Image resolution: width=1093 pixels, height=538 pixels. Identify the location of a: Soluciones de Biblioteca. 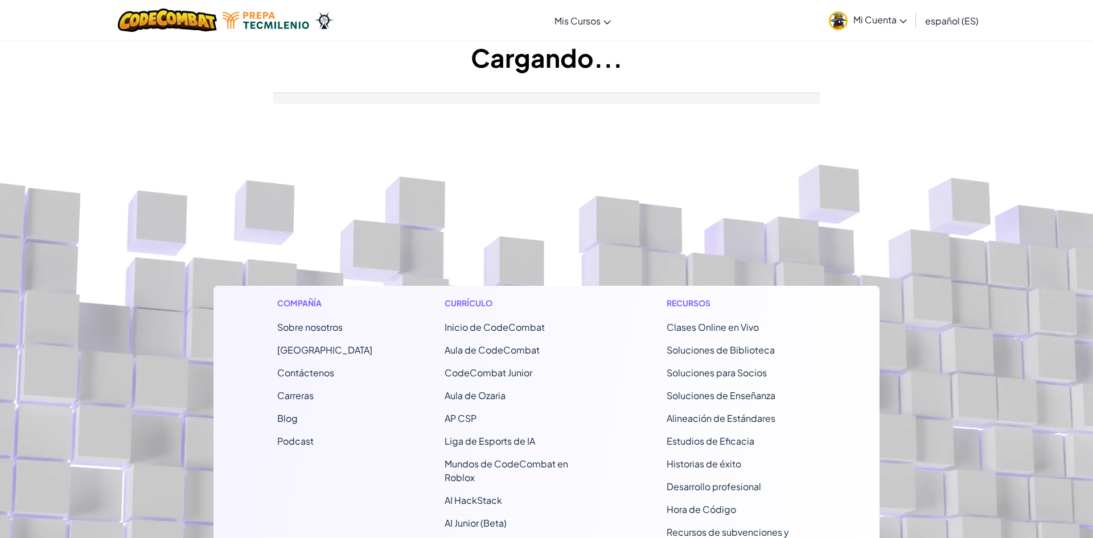
(721, 350).